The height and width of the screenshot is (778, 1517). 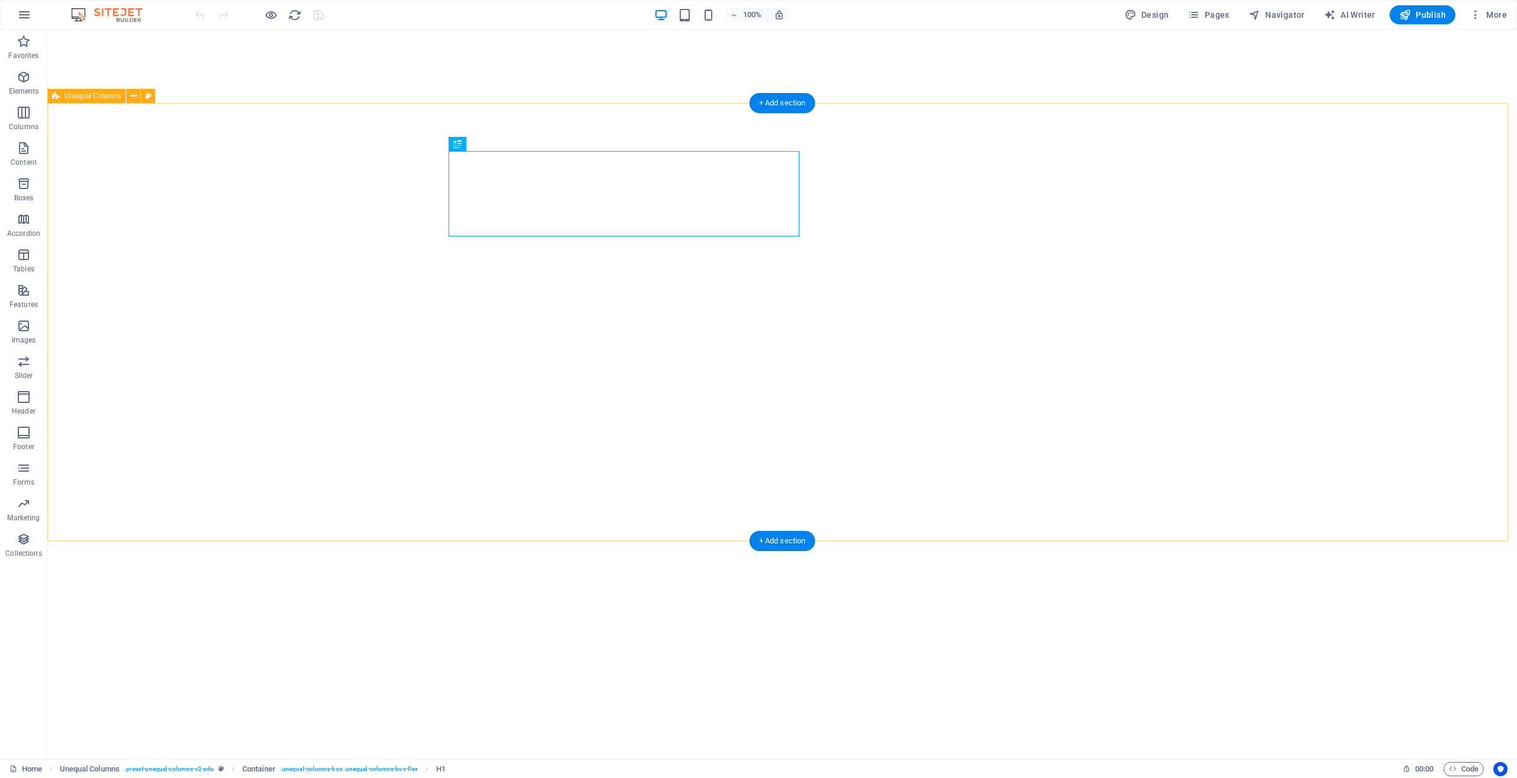 What do you see at coordinates (1422, 15) in the screenshot?
I see `button: Publish` at bounding box center [1422, 15].